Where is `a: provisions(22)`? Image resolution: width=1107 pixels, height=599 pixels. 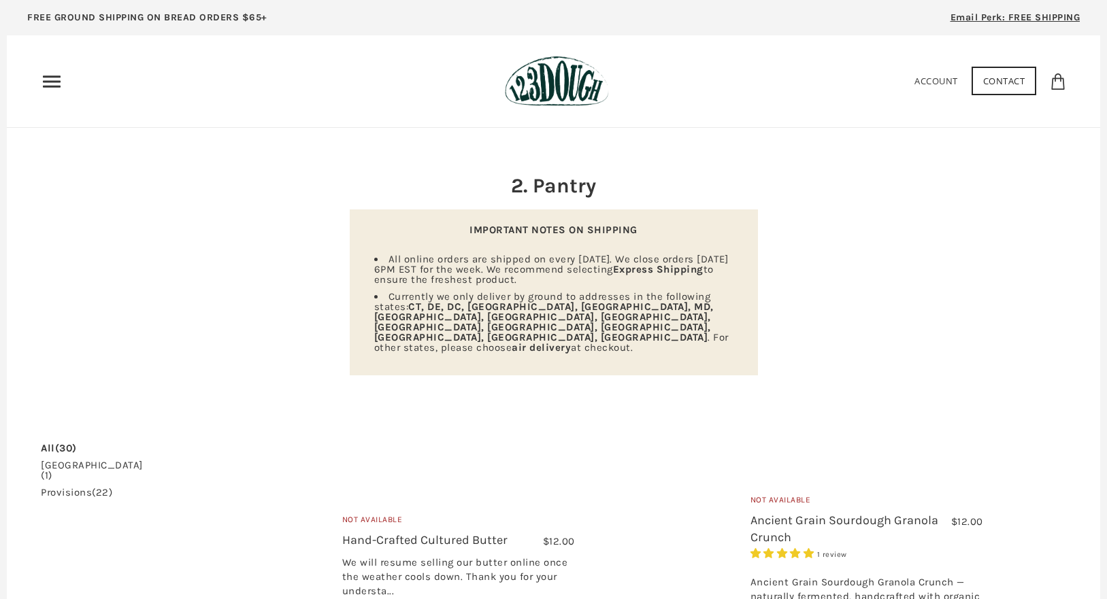
a: provisions(22) is located at coordinates (76, 493).